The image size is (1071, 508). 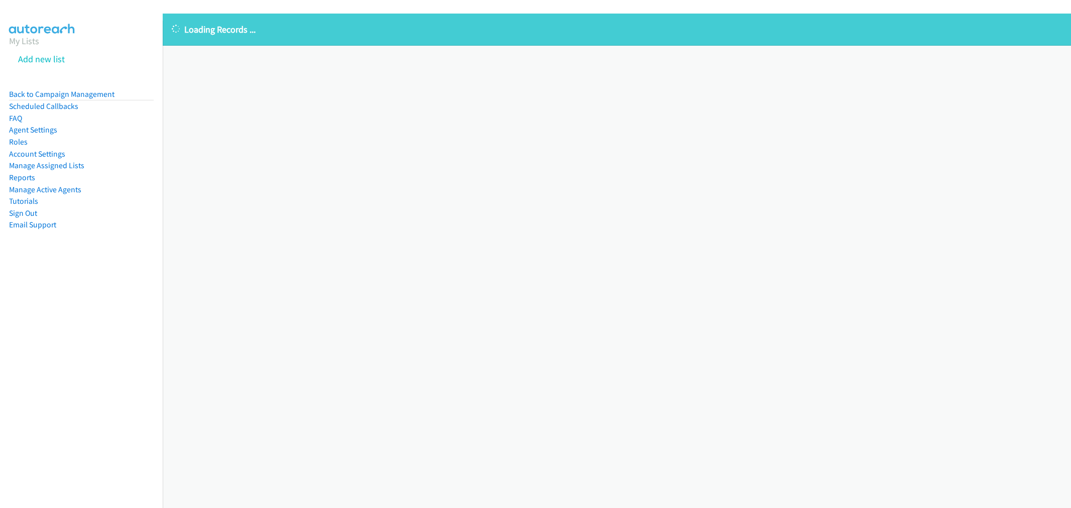 I want to click on a: Reports, so click(x=22, y=177).